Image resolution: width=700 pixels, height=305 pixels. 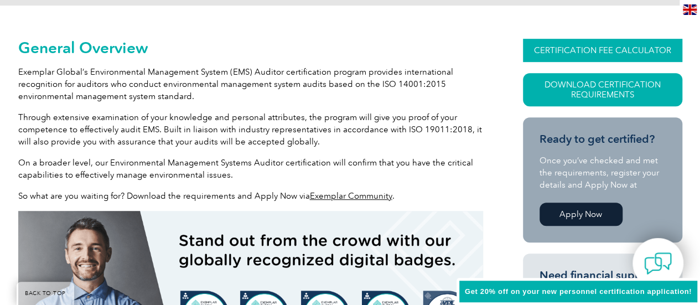 What do you see at coordinates (45, 293) in the screenshot?
I see `a: BACK TO TOP` at bounding box center [45, 293].